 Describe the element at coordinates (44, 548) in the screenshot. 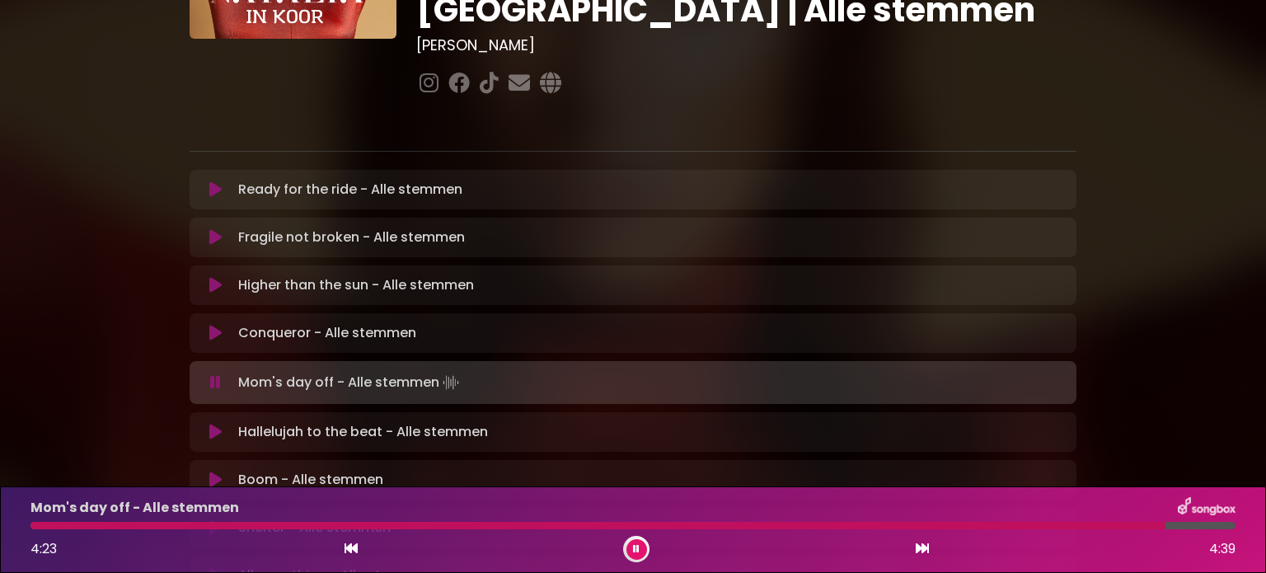

I see `span: 4:23` at that location.